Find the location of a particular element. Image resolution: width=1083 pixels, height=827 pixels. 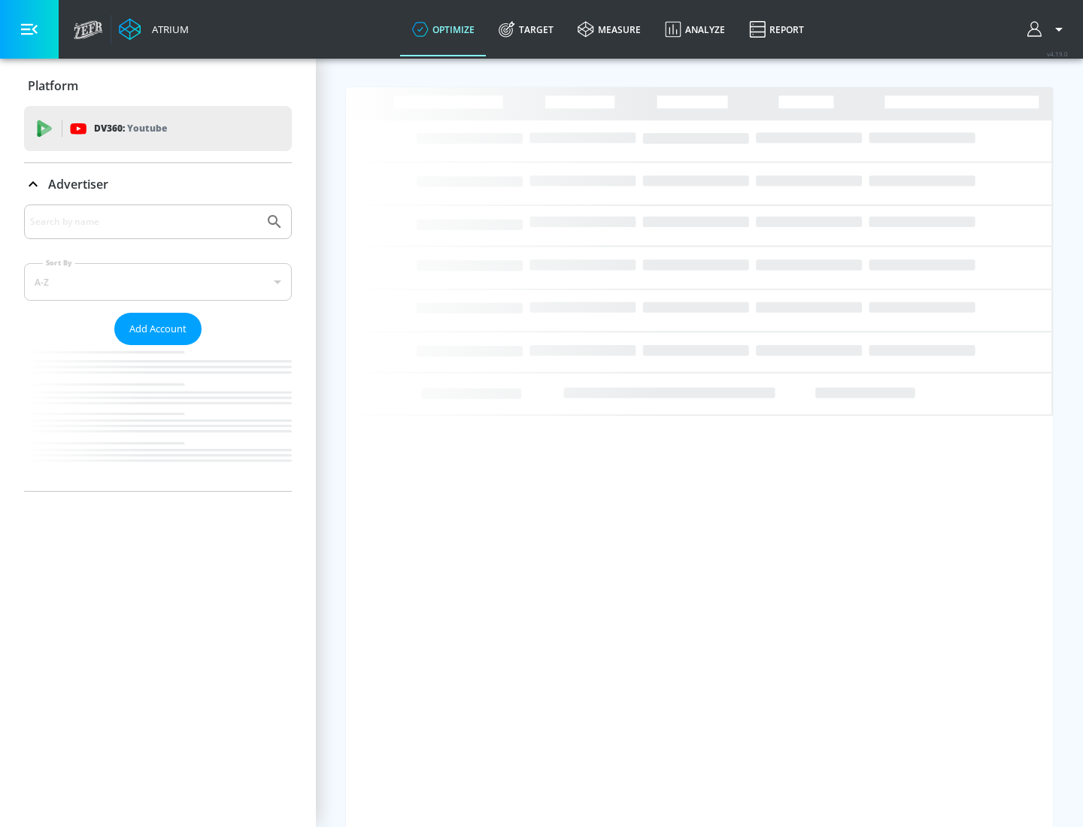

nav: list of Advertiser is located at coordinates (158, 418).